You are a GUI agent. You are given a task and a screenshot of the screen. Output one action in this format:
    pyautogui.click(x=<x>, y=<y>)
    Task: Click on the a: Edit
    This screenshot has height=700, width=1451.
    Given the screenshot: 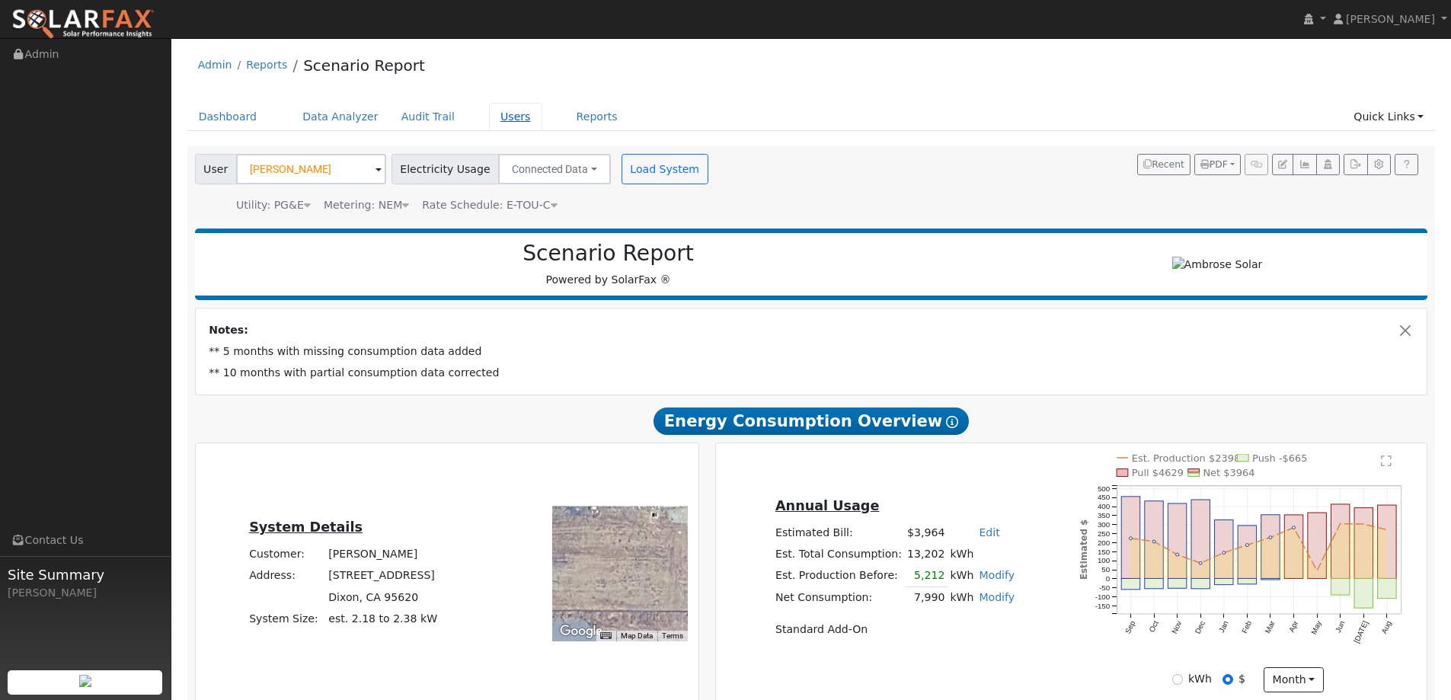 What is the action you would take?
    pyautogui.click(x=989, y=532)
    